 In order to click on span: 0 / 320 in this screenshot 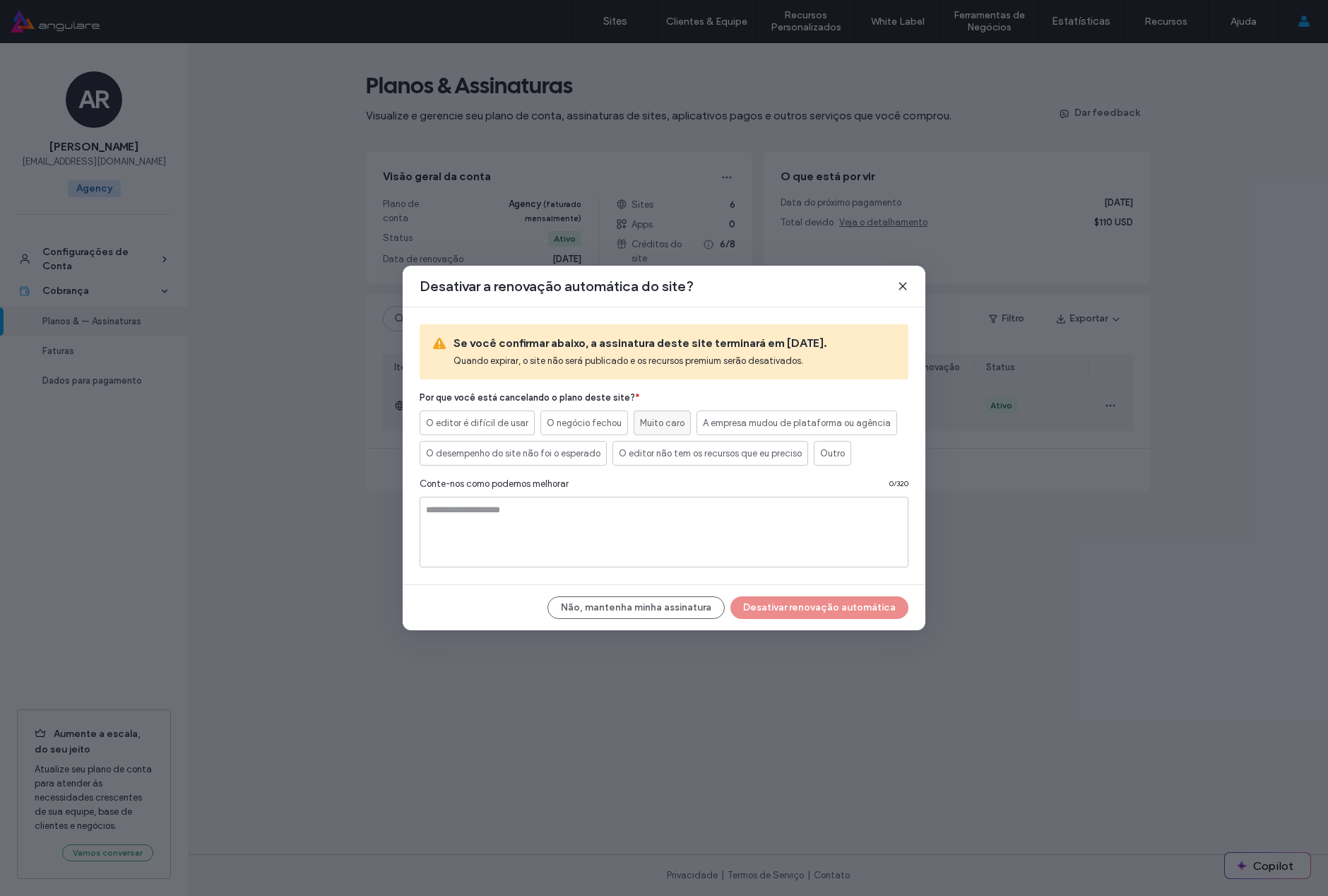, I will do `click(899, 483)`.